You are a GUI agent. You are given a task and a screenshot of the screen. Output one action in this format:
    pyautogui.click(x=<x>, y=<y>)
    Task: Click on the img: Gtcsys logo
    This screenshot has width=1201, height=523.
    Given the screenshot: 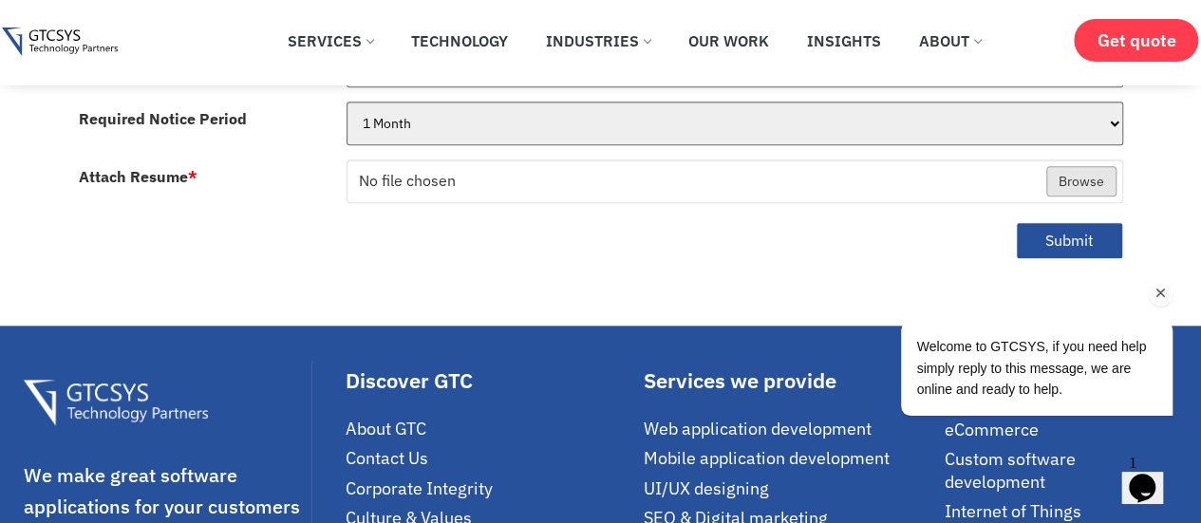 What is the action you would take?
    pyautogui.click(x=59, y=42)
    